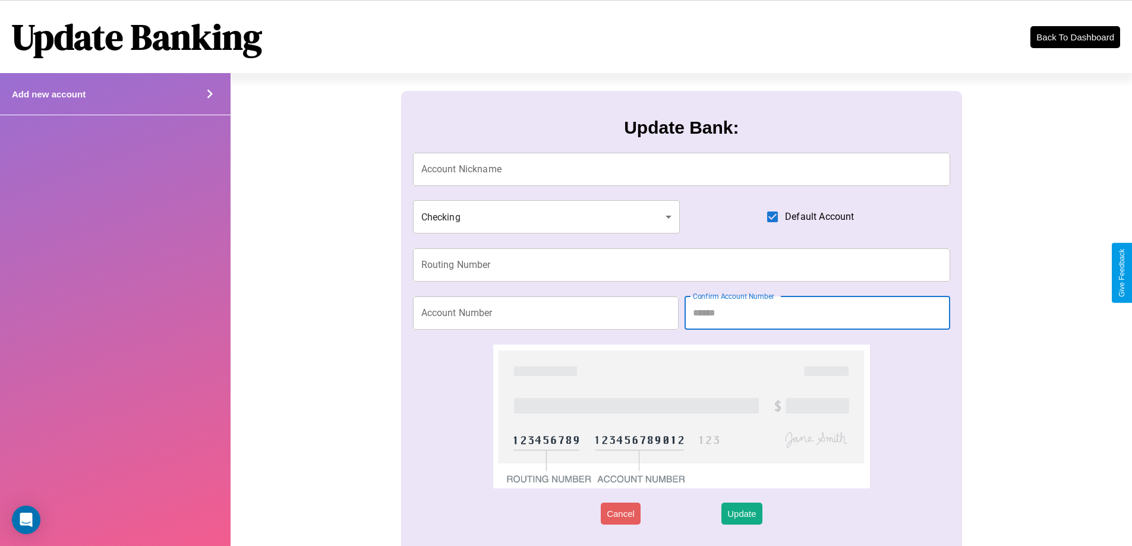  What do you see at coordinates (1121, 273) in the screenshot?
I see `div: Give Feedback` at bounding box center [1121, 273].